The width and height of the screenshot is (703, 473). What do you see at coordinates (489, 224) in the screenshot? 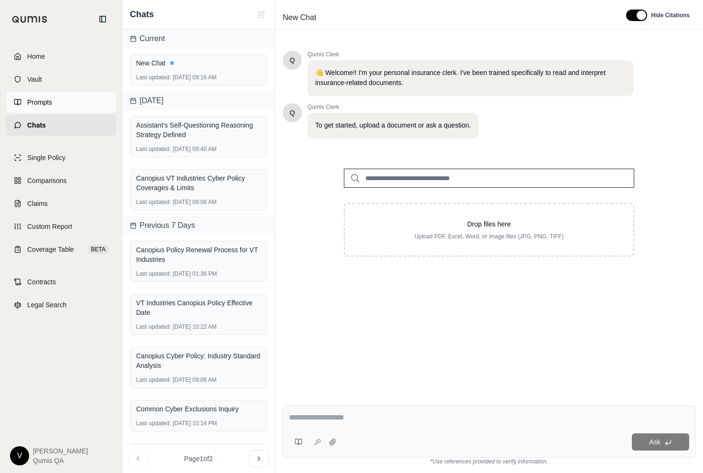
I see `p: Drop files here` at bounding box center [489, 224].